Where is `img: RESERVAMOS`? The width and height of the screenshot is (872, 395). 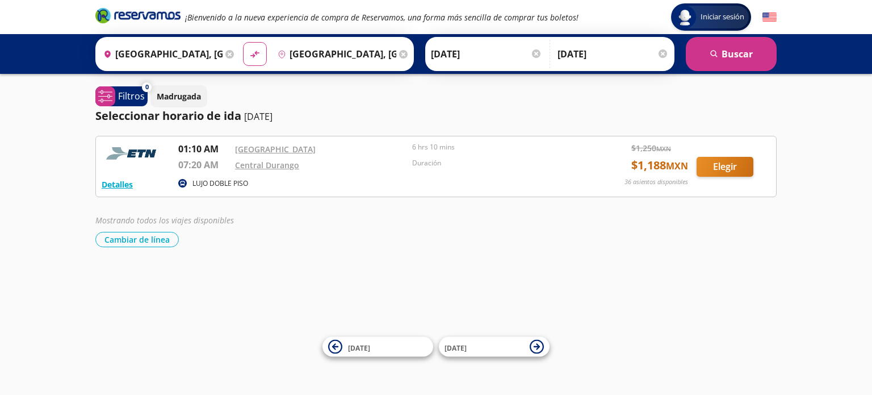 img: RESERVAMOS is located at coordinates (133, 153).